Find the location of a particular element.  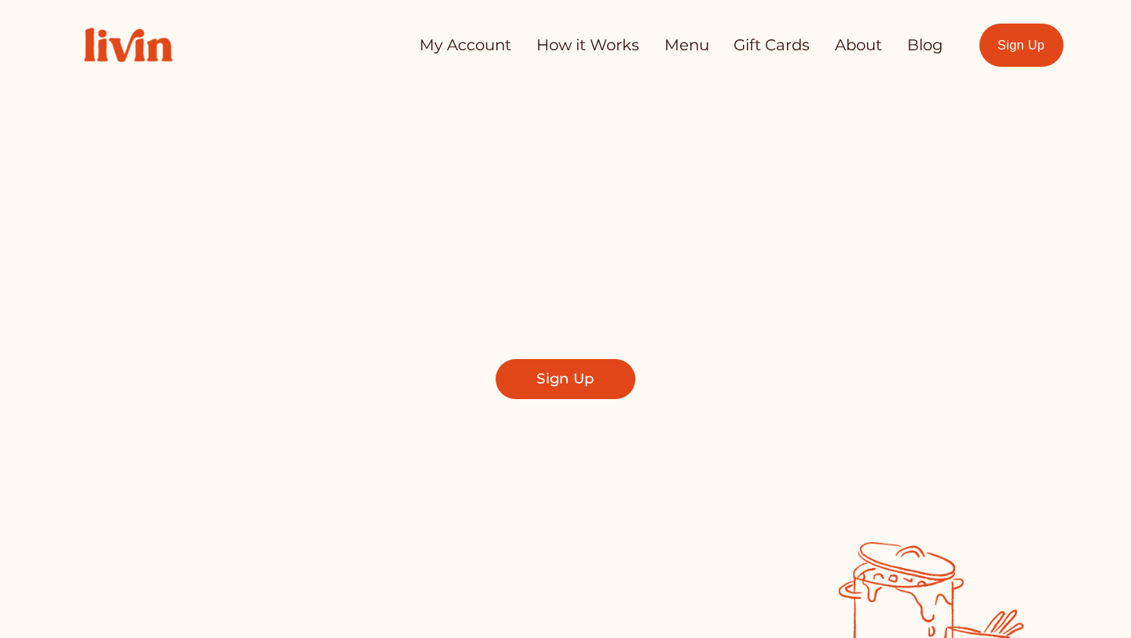

span: Find a local chef who prepares customized, healthy meals in your kitchen is located at coordinates (566, 294).